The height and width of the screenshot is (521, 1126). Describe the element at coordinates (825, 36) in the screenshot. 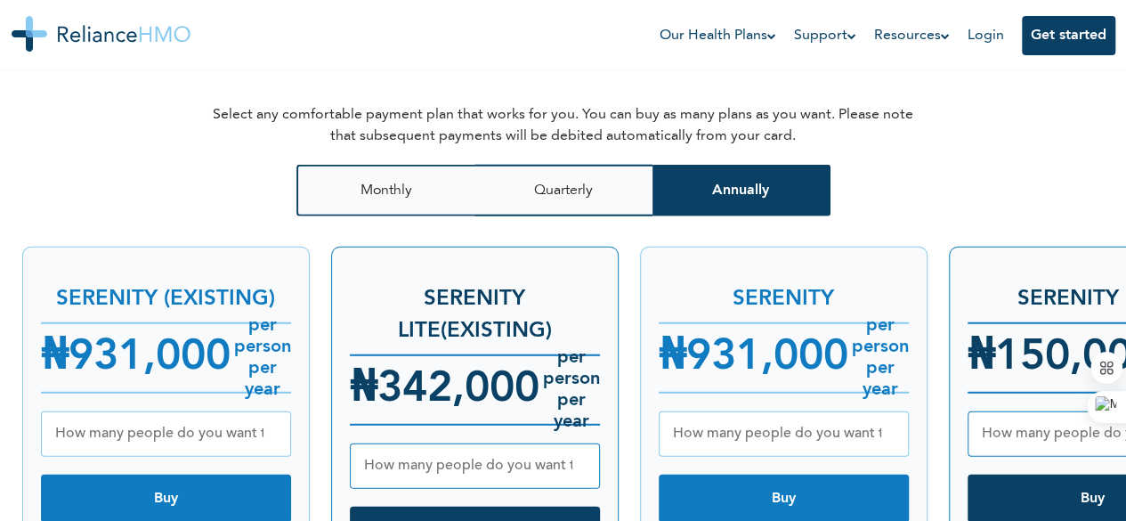

I see `a: Support` at that location.